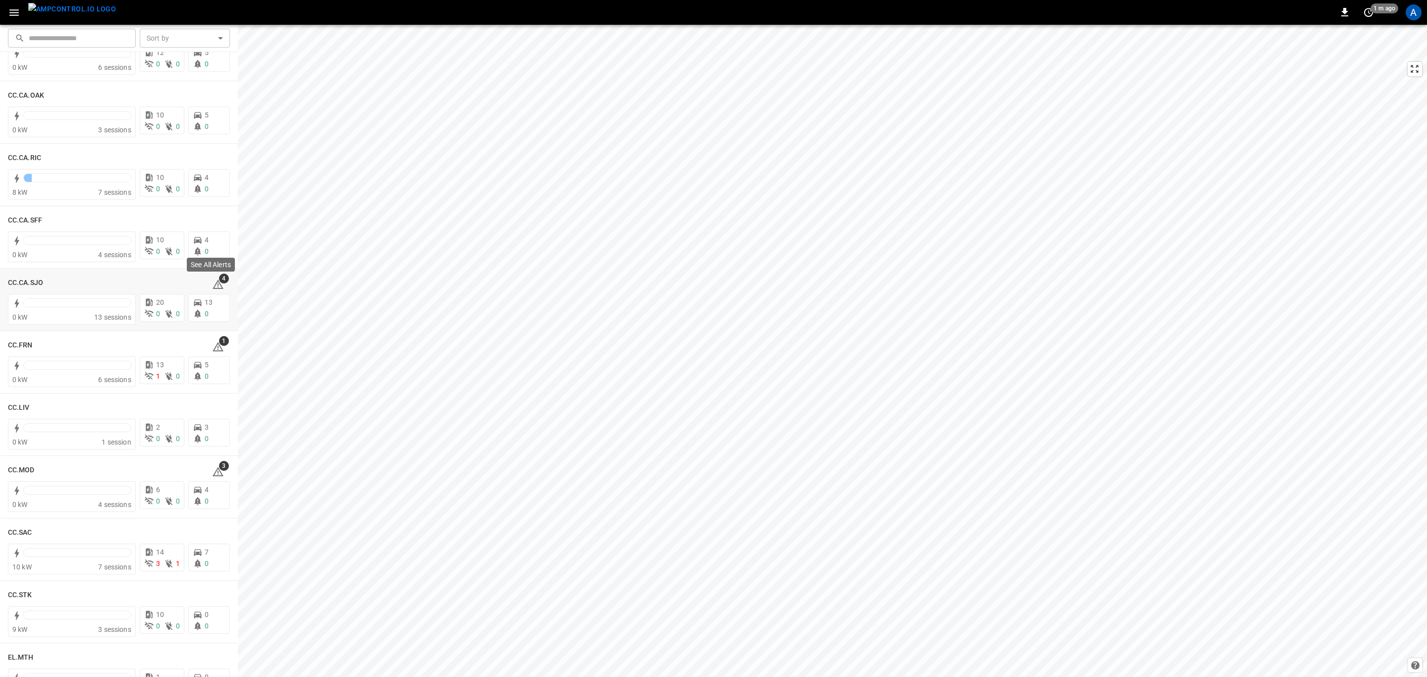 Image resolution: width=1427 pixels, height=677 pixels. I want to click on h6: CC.STK, so click(20, 595).